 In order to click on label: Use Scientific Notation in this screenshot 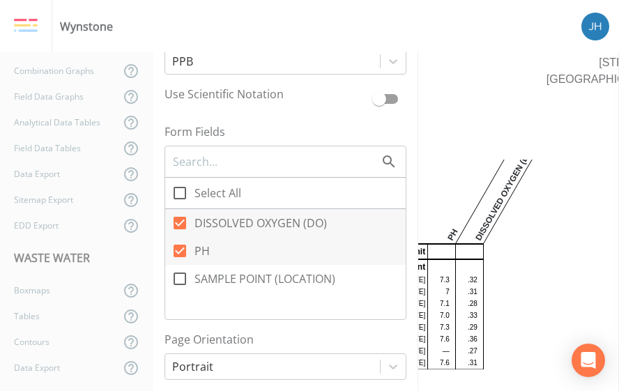, I will do `click(265, 96)`.